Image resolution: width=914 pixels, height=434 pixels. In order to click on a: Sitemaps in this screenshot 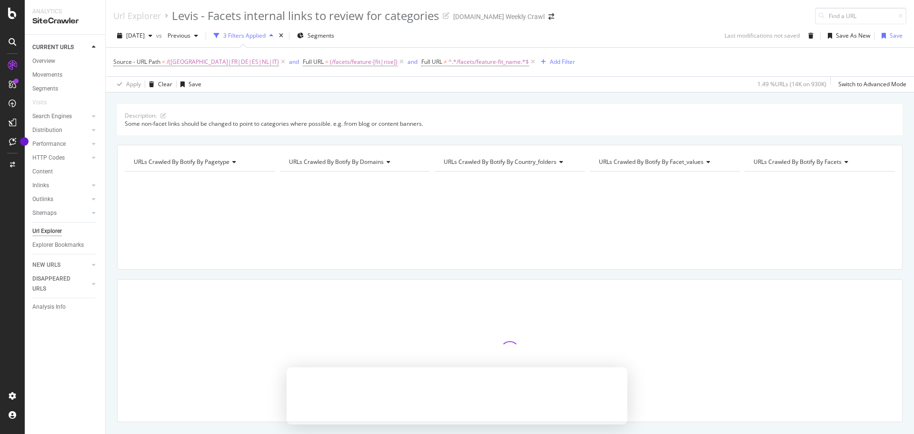, I will do `click(60, 213)`.